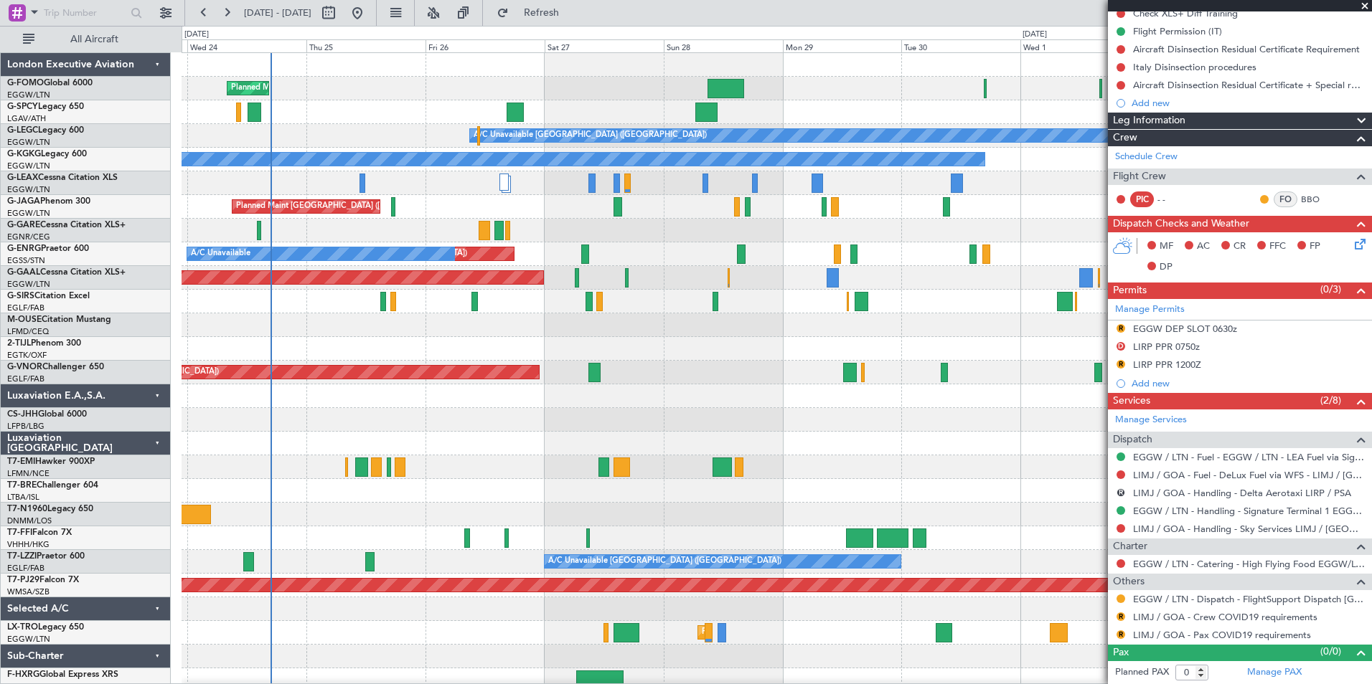 The image size is (1372, 684). I want to click on a: 2-TIJLPhenom 300, so click(44, 344).